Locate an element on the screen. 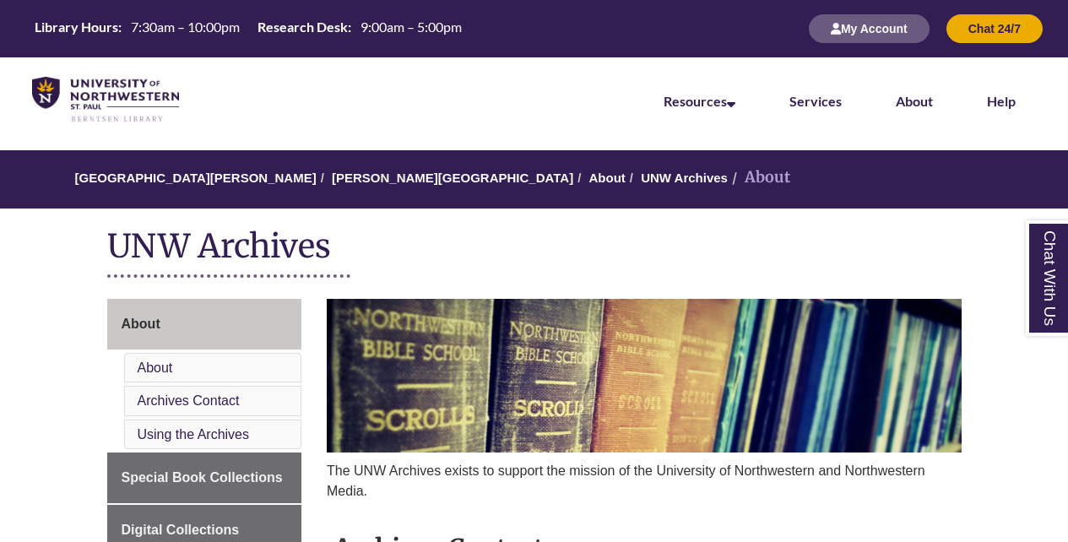 The width and height of the screenshot is (1068, 542). li: About is located at coordinates (759, 177).